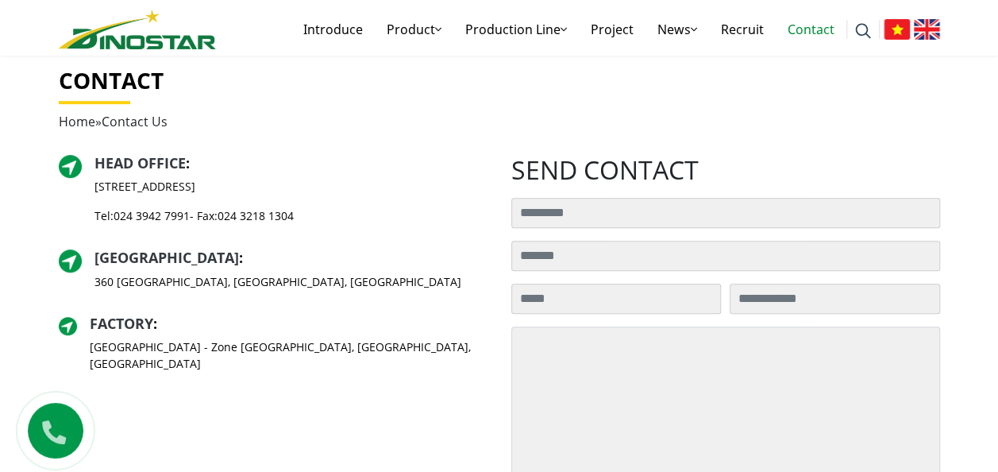 The width and height of the screenshot is (998, 472). Describe the element at coordinates (121, 323) in the screenshot. I see `a: Factory` at that location.